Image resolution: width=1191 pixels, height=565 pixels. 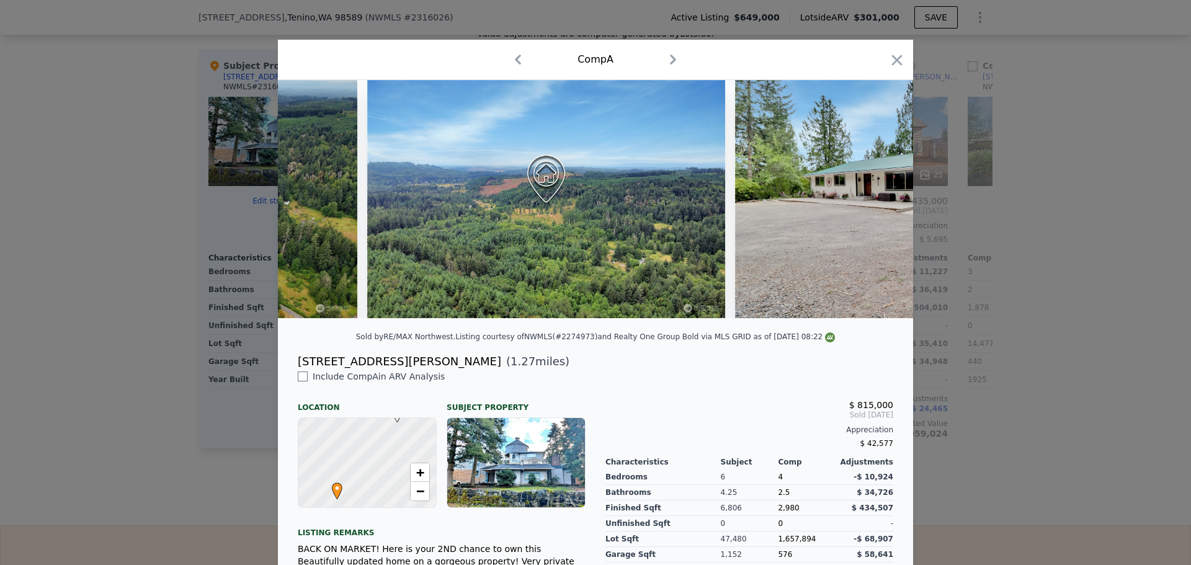 I want to click on div: Comp, so click(x=807, y=462).